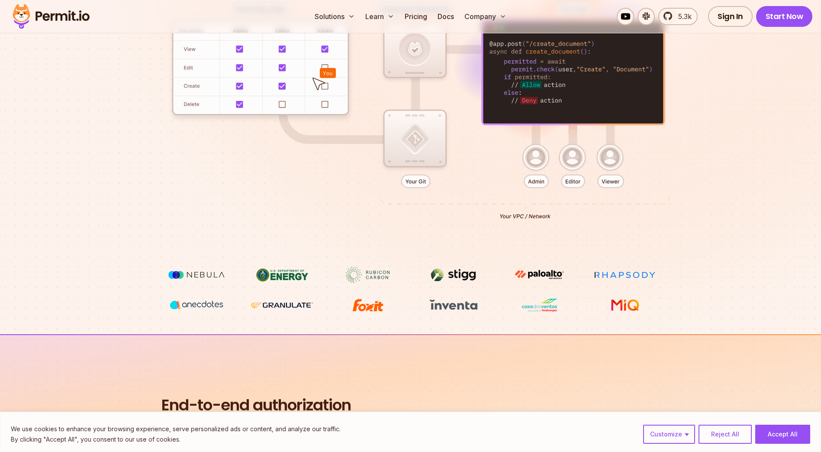  What do you see at coordinates (446, 16) in the screenshot?
I see `a: Docs` at bounding box center [446, 16].